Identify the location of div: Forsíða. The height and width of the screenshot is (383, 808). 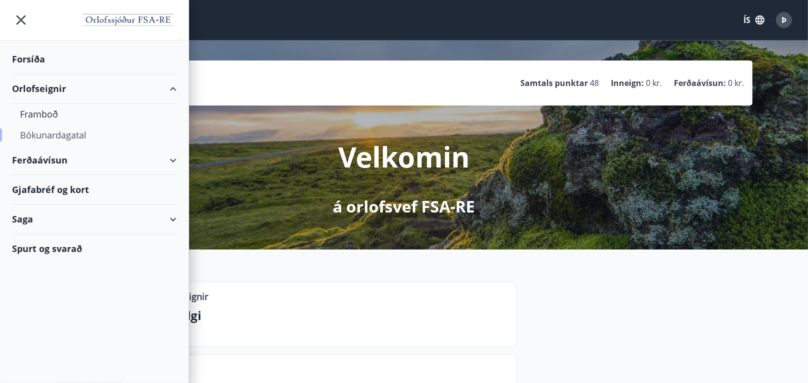
(94, 59).